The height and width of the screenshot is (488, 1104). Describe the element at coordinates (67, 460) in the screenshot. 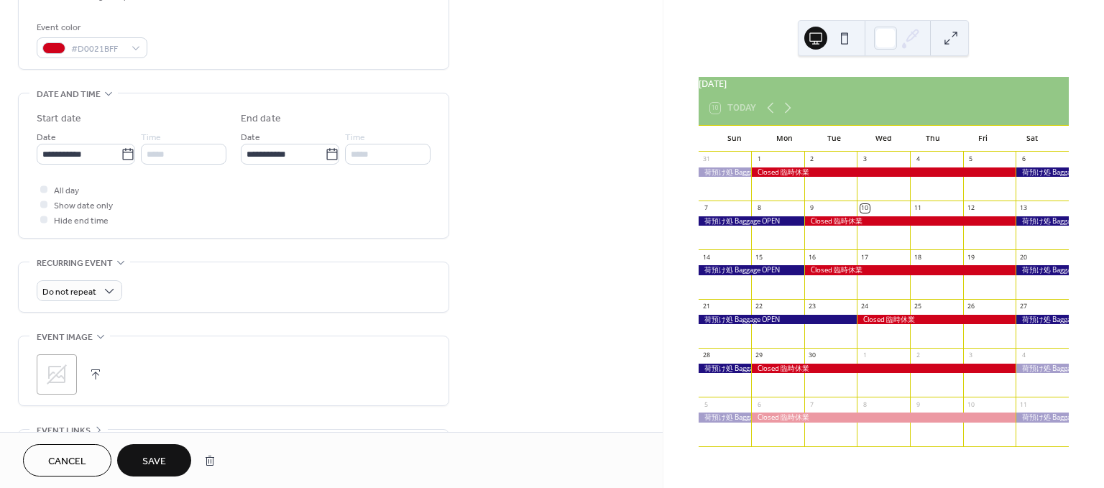

I see `a: Cancel` at that location.